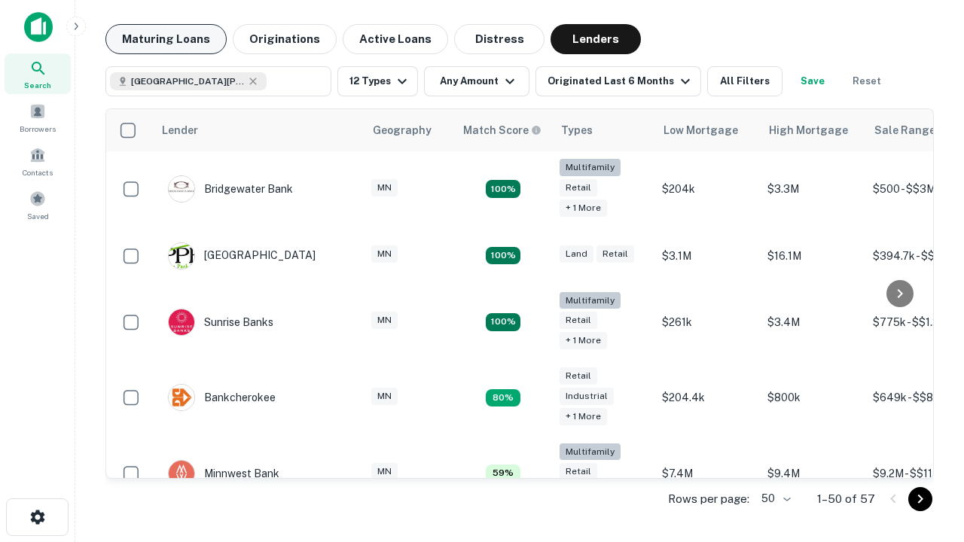 The width and height of the screenshot is (964, 542). Describe the element at coordinates (621, 81) in the screenshot. I see `div: Originated Last 6 Months` at that location.